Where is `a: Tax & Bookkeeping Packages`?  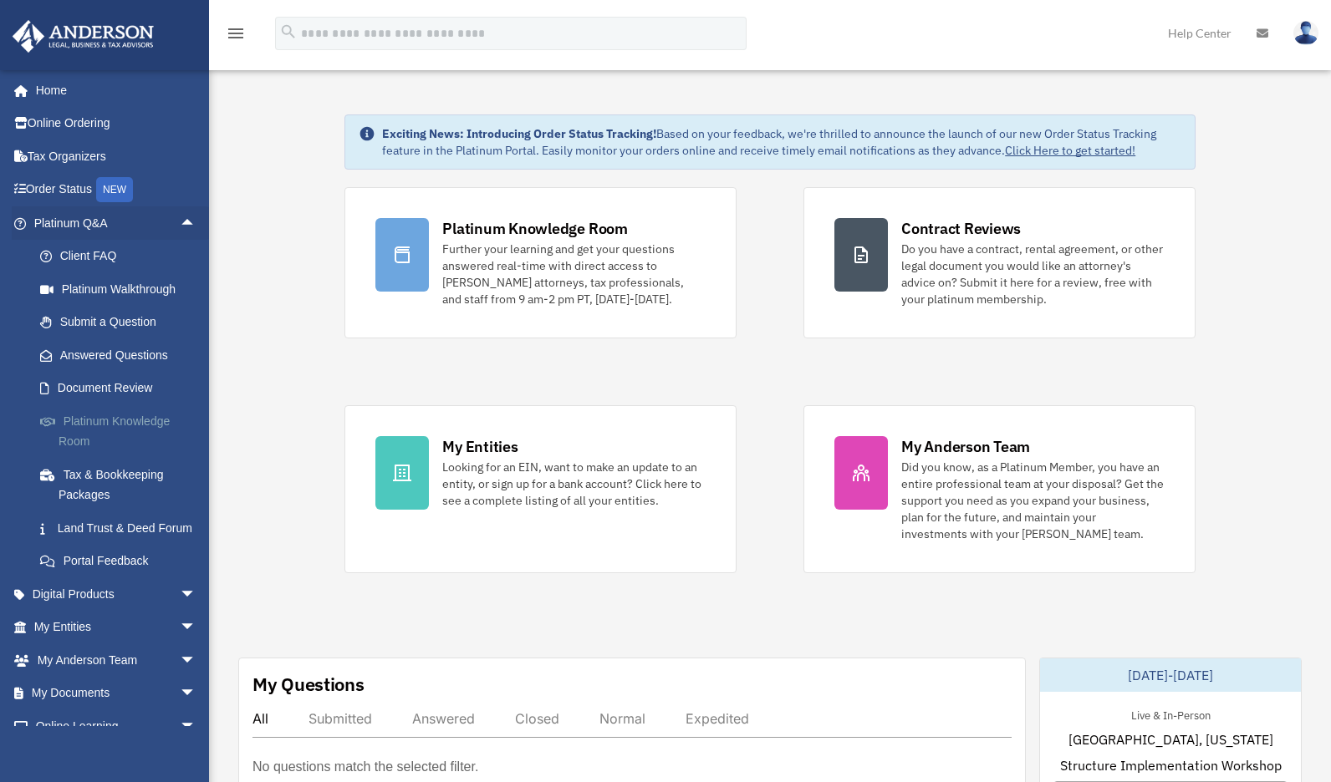
a: Tax & Bookkeeping Packages is located at coordinates (122, 485).